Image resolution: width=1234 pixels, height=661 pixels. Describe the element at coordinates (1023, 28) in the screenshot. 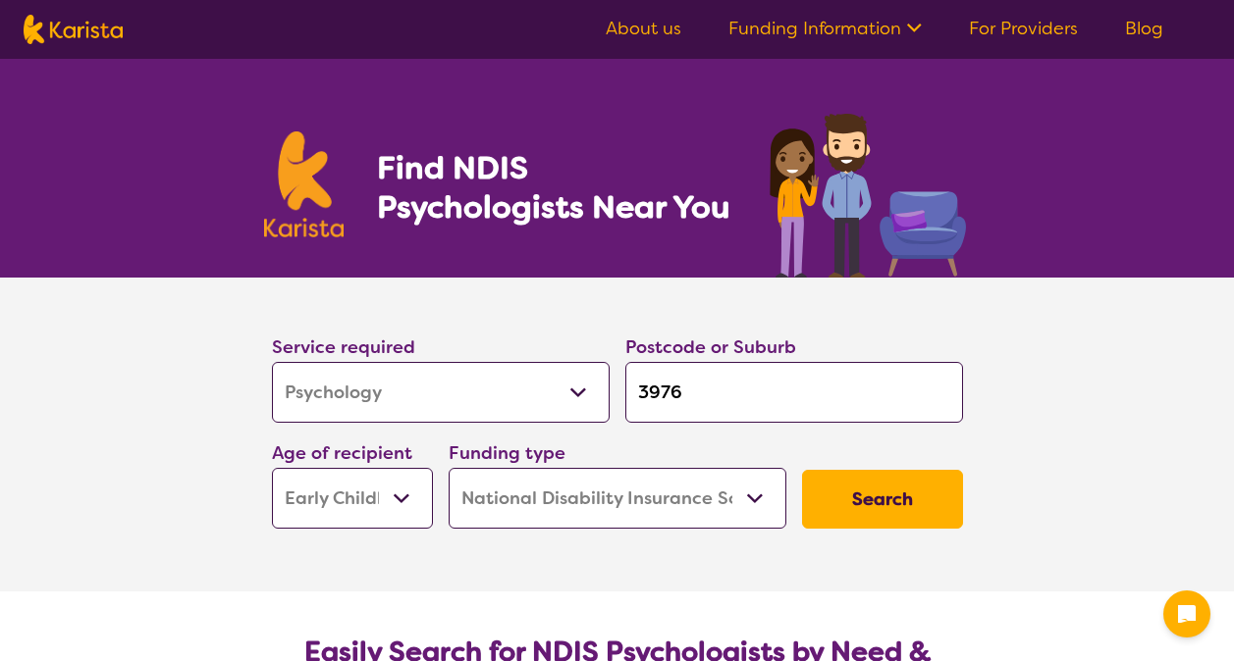

I see `a: For Providers` at that location.